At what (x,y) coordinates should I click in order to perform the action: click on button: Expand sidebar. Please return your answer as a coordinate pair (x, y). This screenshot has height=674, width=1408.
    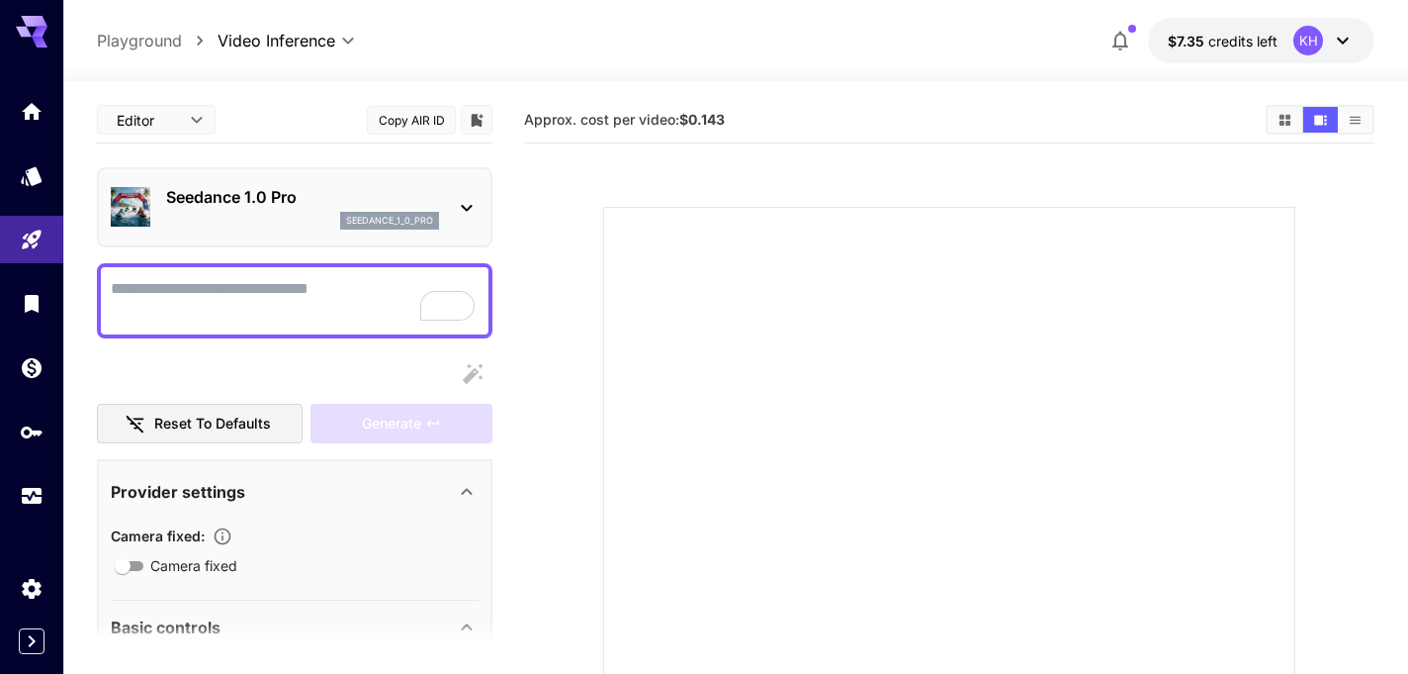
    Looking at the image, I should click on (32, 641).